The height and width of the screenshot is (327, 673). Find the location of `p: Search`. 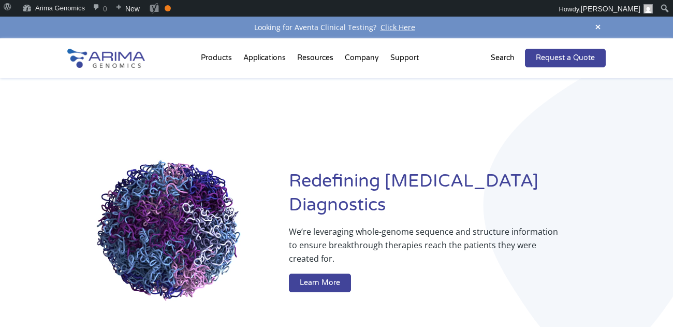

p: Search is located at coordinates (503, 58).